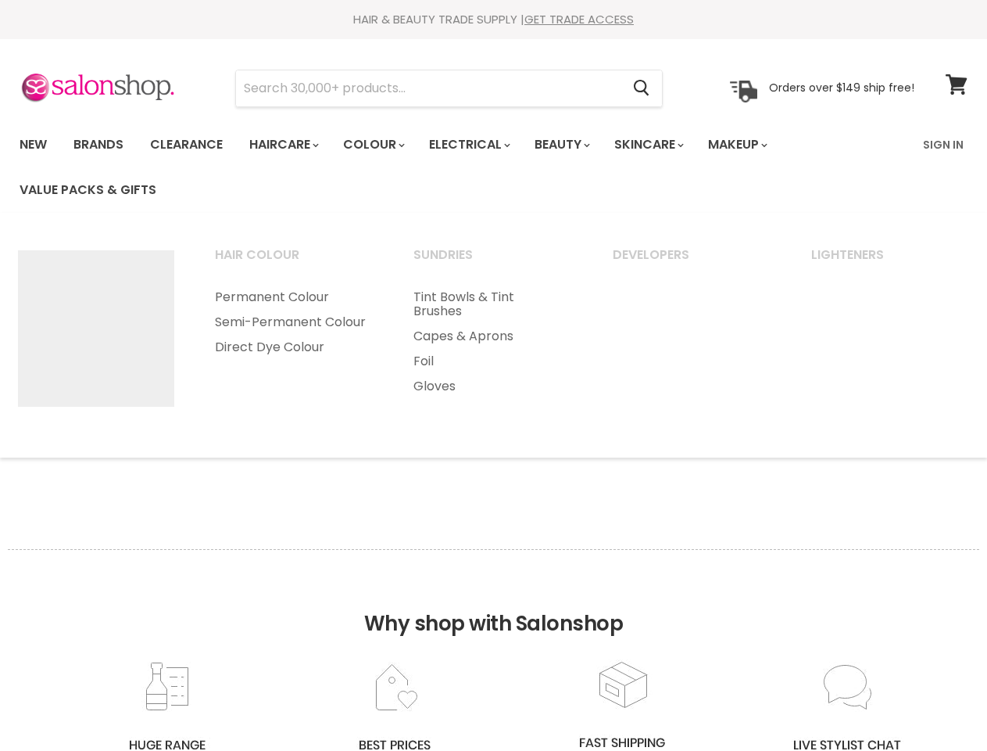 Image resolution: width=987 pixels, height=751 pixels. I want to click on p: Orders over $149 ship free!, so click(842, 88).